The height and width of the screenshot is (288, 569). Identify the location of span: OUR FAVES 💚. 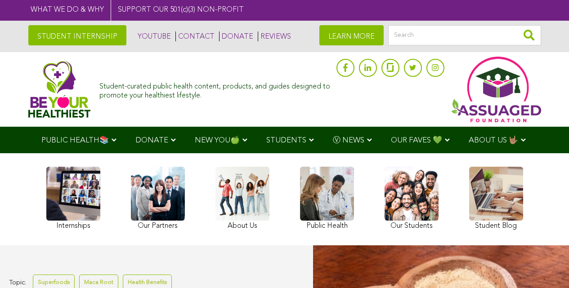
(416, 140).